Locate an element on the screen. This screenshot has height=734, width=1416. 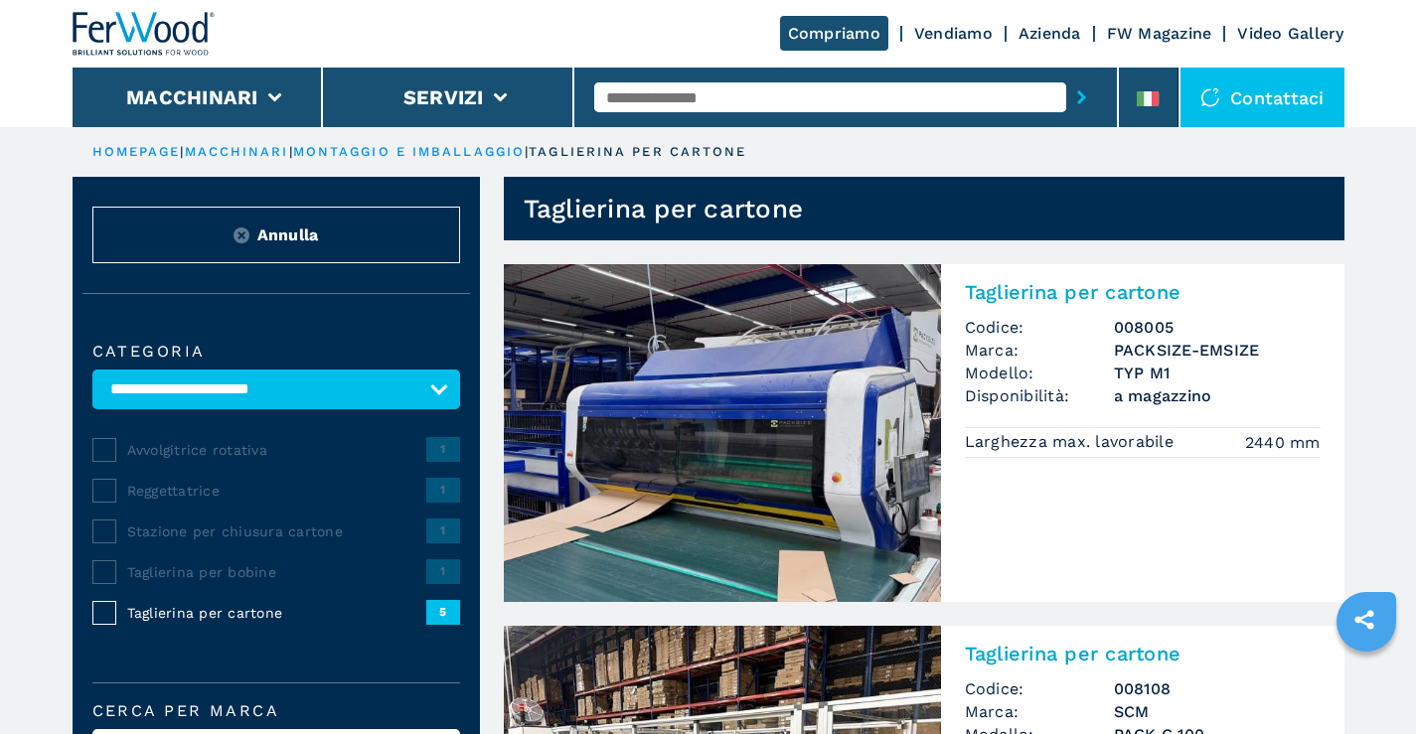
a: Taglierina per cartone PACKSIZE-EMSIZE TYP M1Taglierina per cartoneCodice:008005Marca:PACKSIZE-EM... is located at coordinates (924, 433).